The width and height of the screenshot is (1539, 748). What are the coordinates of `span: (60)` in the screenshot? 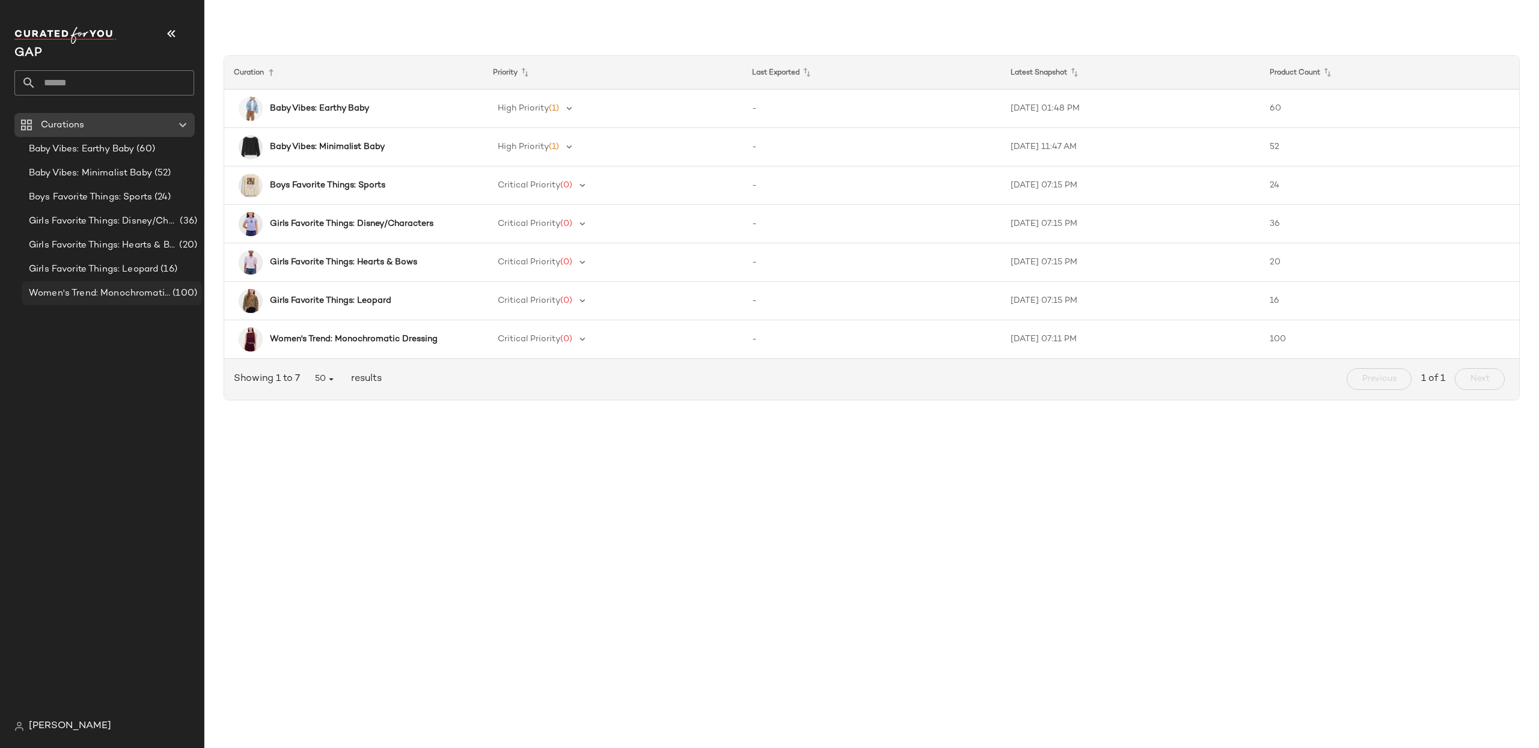 It's located at (144, 149).